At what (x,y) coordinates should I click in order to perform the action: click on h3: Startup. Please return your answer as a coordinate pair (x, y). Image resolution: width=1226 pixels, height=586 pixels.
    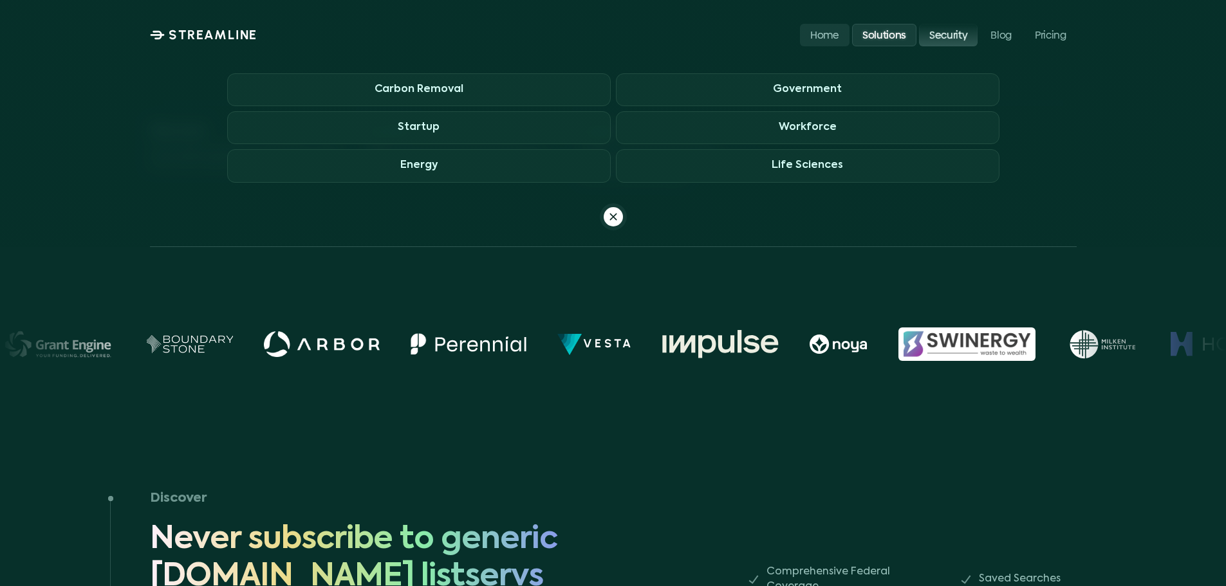
    Looking at the image, I should click on (418, 127).